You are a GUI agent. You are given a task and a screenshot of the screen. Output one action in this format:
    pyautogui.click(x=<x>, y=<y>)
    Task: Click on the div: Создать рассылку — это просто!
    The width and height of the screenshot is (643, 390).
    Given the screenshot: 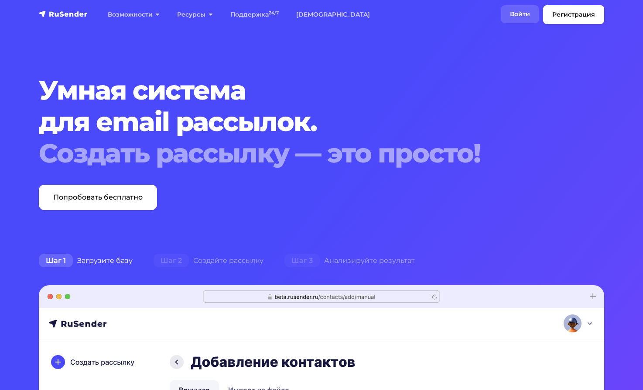 What is the action you would take?
    pyautogui.click(x=298, y=153)
    